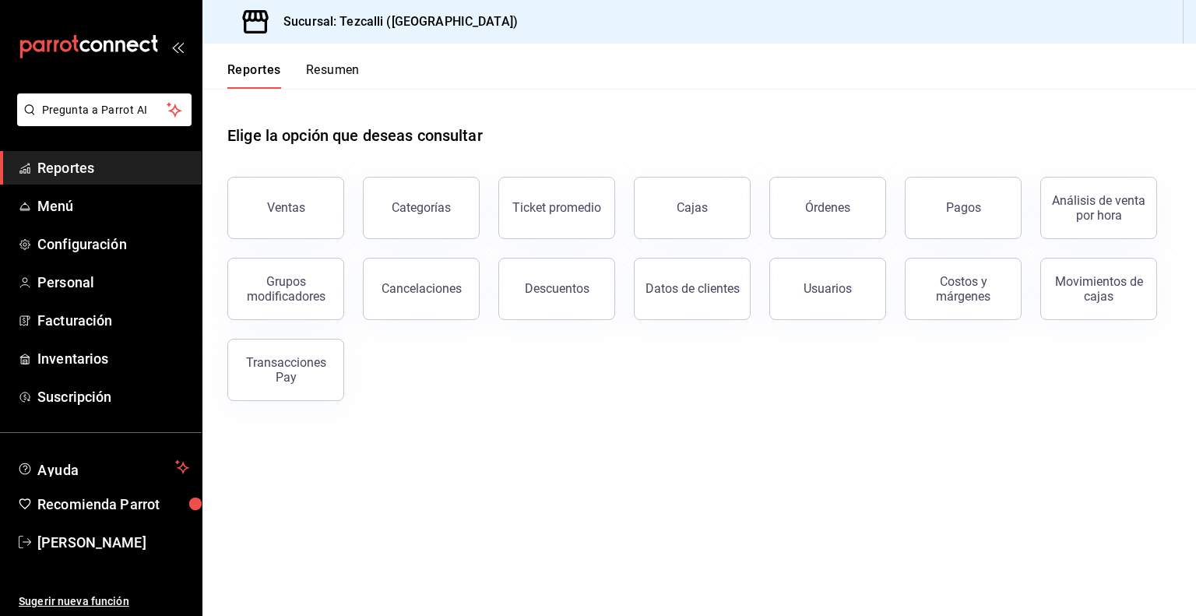  I want to click on div: Cancelaciones, so click(421, 288).